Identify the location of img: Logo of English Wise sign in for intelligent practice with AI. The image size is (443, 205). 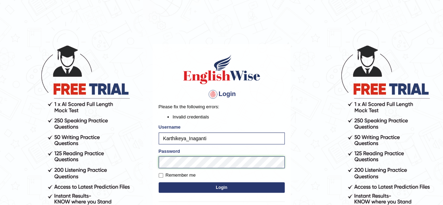
(222, 69).